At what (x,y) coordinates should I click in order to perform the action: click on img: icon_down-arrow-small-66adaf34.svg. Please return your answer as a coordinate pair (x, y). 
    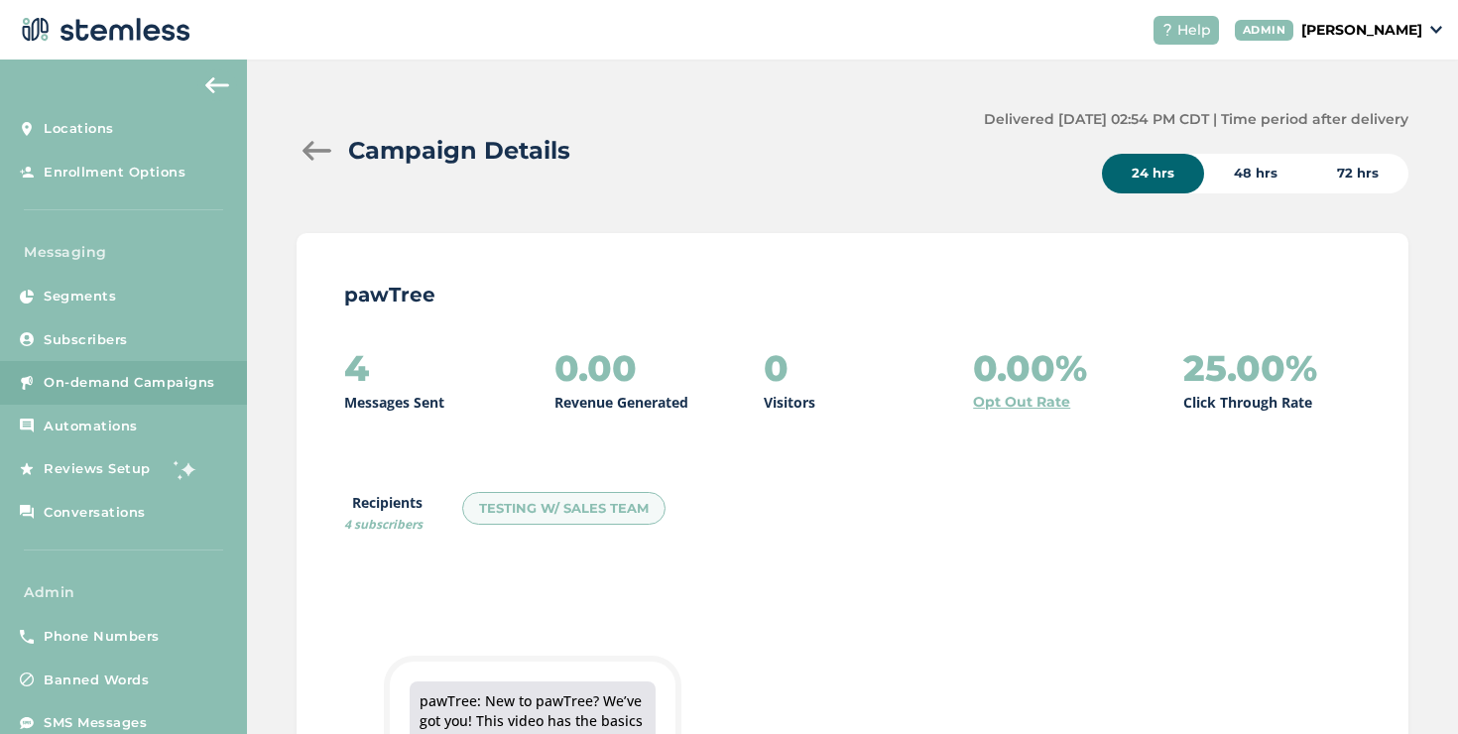
    Looking at the image, I should click on (1436, 30).